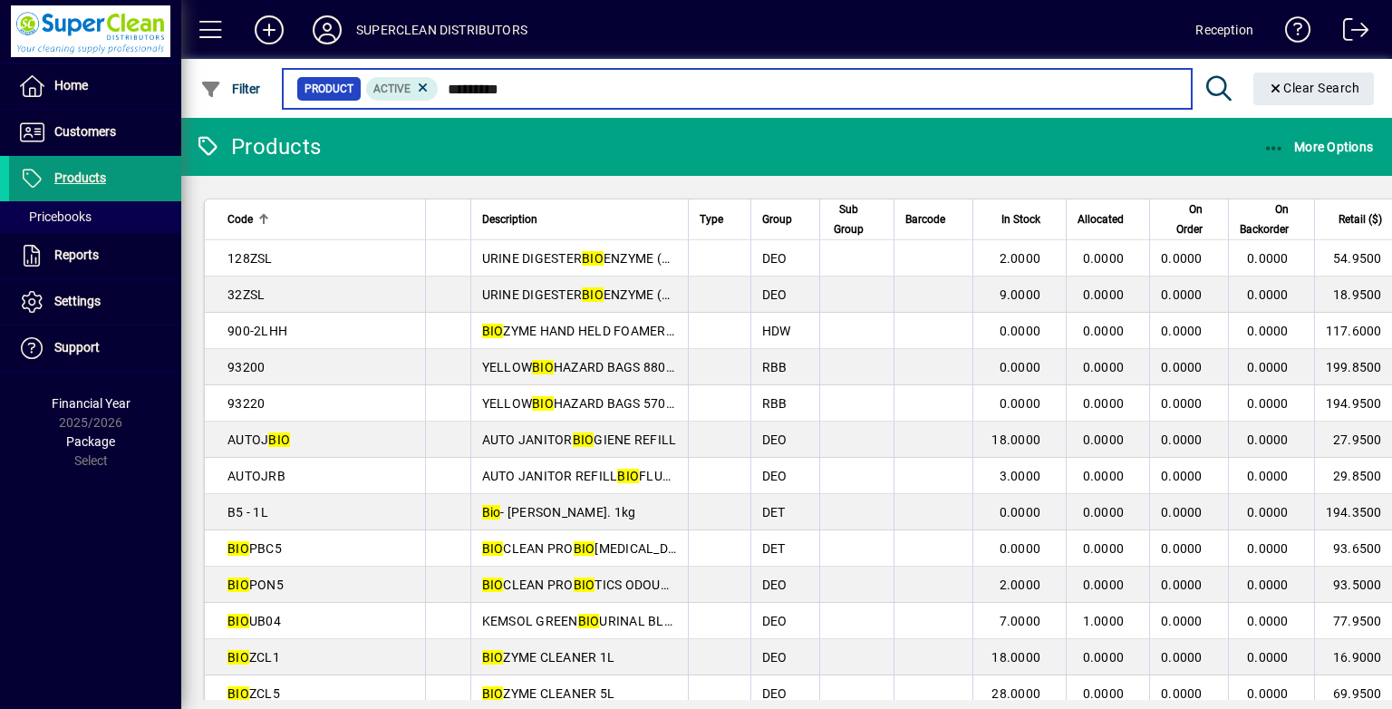  What do you see at coordinates (629, 403) in the screenshot?
I see `span: YELLOW HAZARD BAGS 570X880 X50mc (500)` at bounding box center [629, 403].